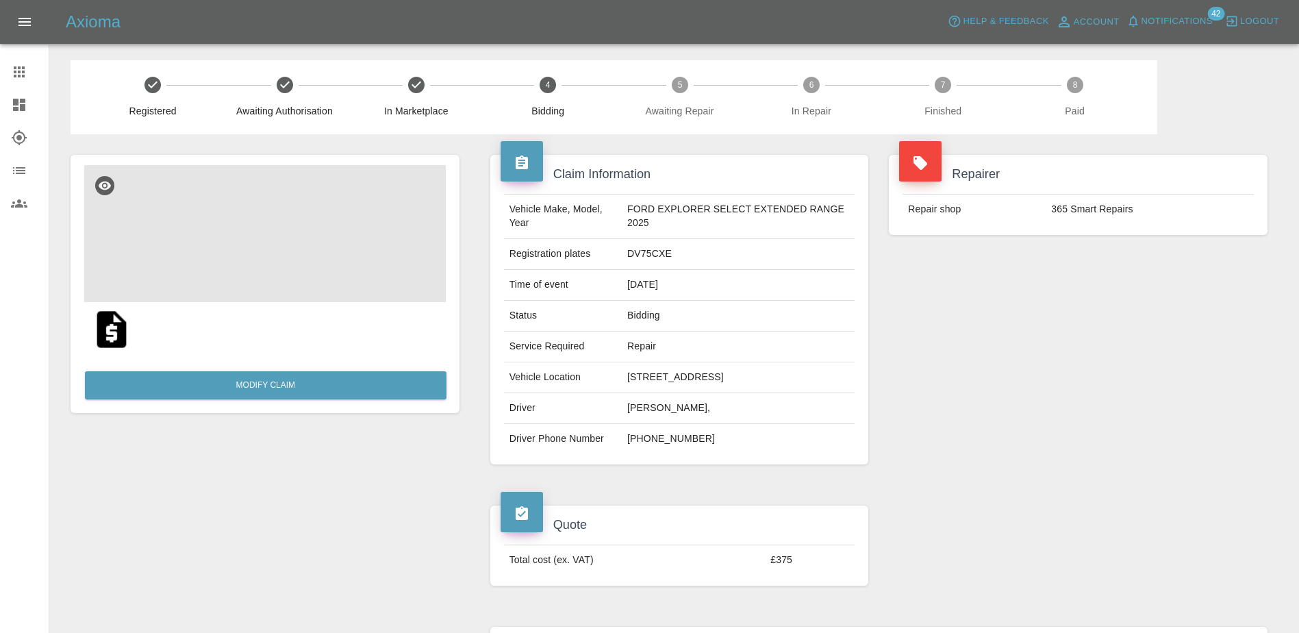 Image resolution: width=1299 pixels, height=633 pixels. Describe the element at coordinates (563, 408) in the screenshot. I see `td: Driver` at that location.